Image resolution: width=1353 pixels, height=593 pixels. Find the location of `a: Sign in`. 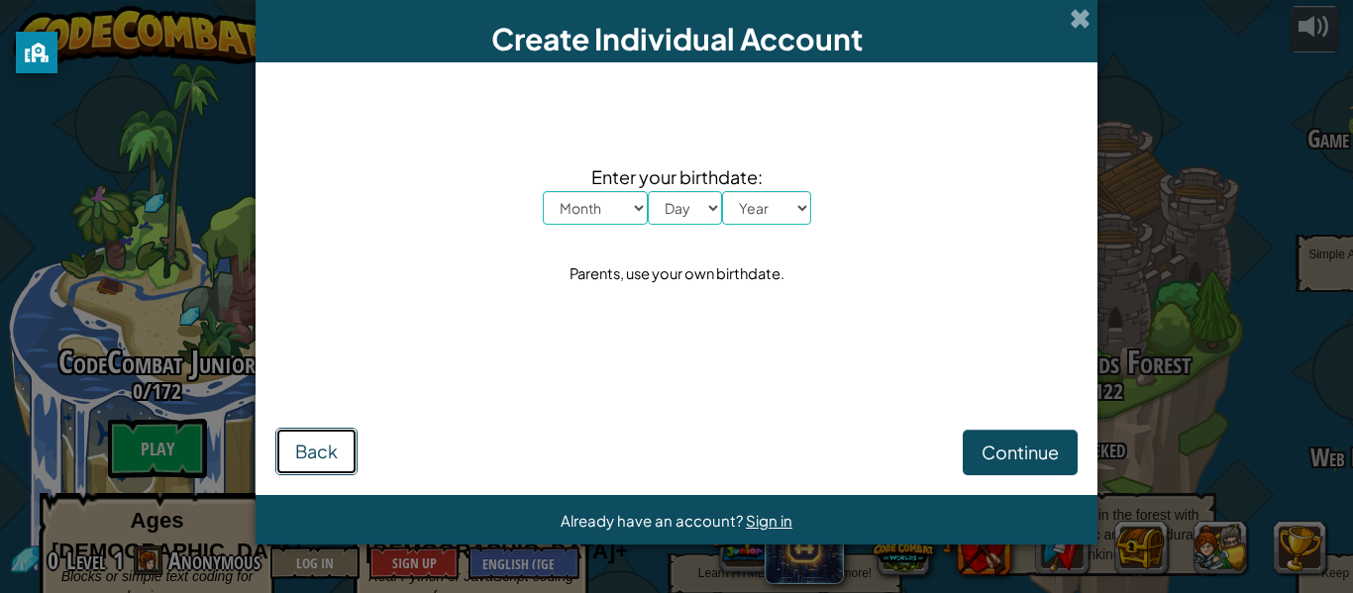

a: Sign in is located at coordinates (769, 520).